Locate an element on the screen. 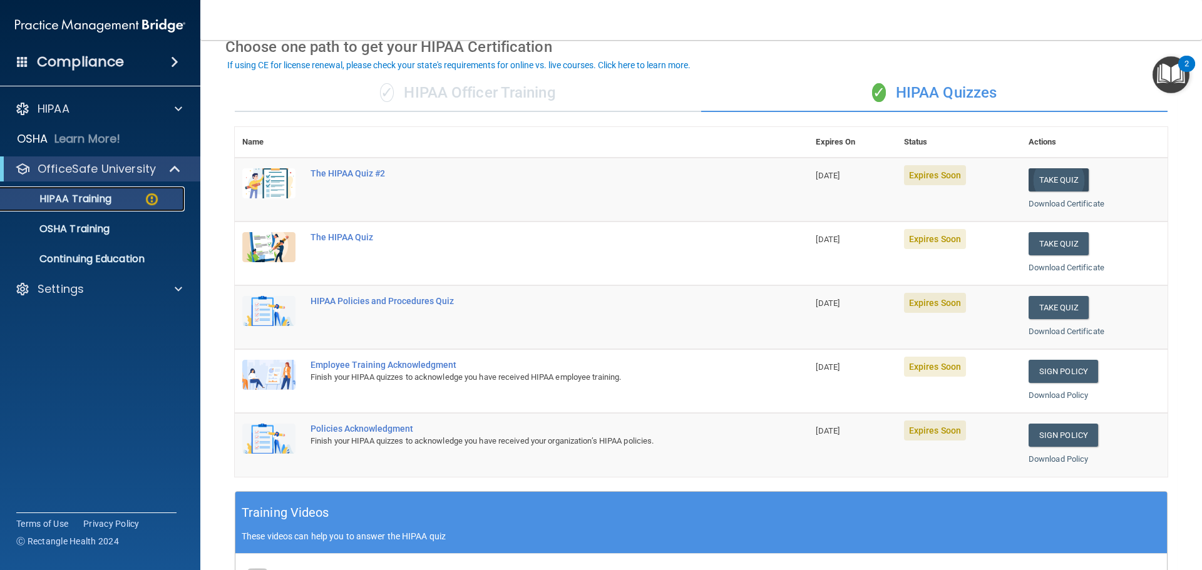 The width and height of the screenshot is (1202, 570). p: HIPAA is located at coordinates (53, 109).